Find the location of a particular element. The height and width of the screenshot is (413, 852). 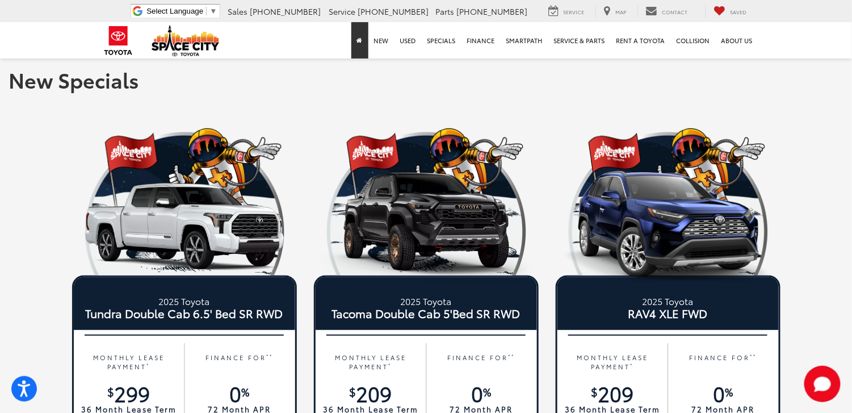

a: New is located at coordinates (381, 40).